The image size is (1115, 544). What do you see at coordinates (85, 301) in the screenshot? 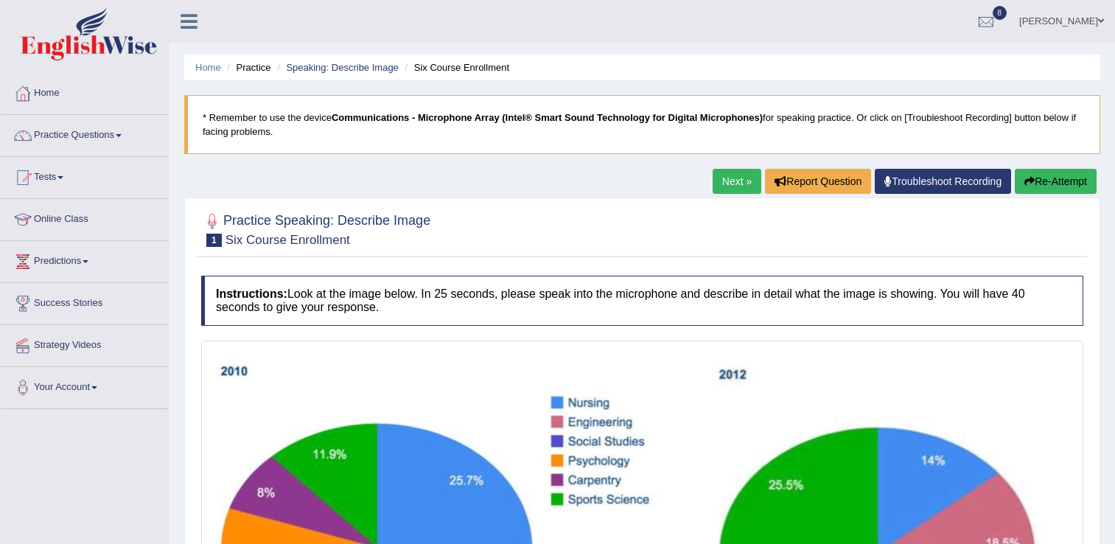
I see `a: Success Stories` at bounding box center [85, 301].